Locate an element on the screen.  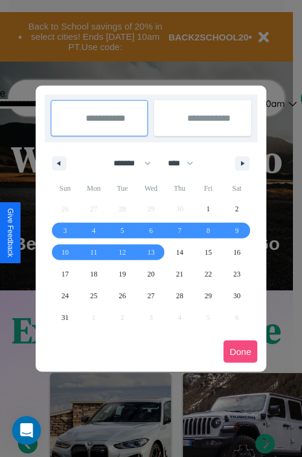
button: 8 is located at coordinates (208, 230).